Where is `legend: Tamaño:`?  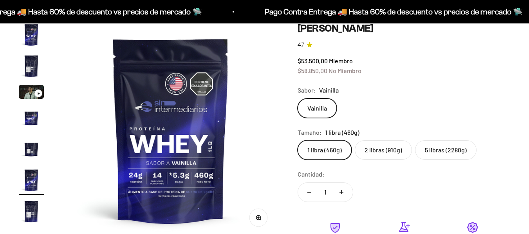
legend: Tamaño: is located at coordinates (310, 133).